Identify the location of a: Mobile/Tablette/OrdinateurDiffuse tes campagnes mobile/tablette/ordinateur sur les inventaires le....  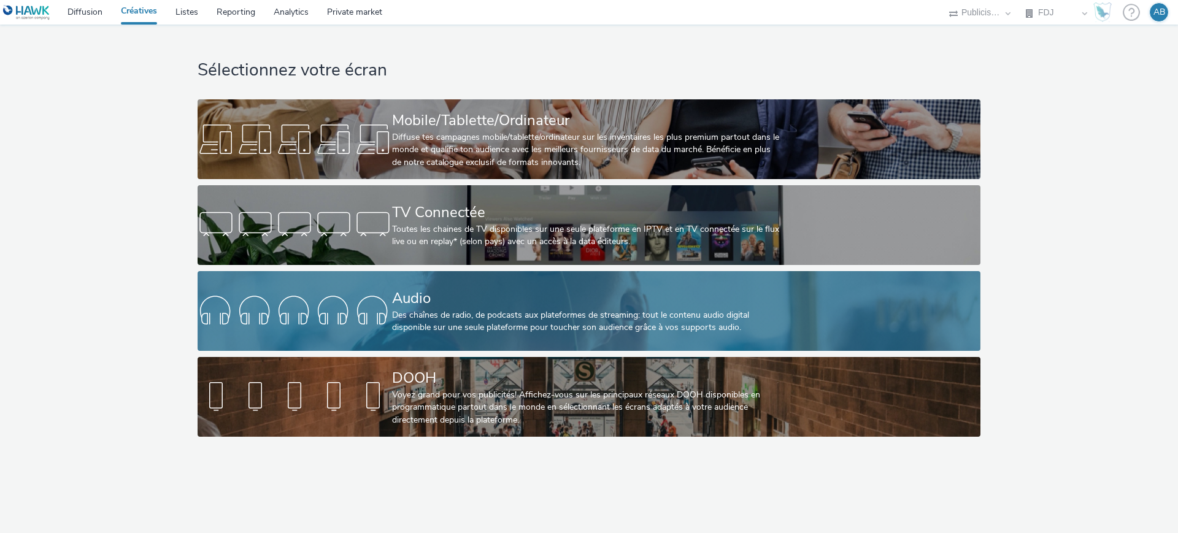
(588, 139).